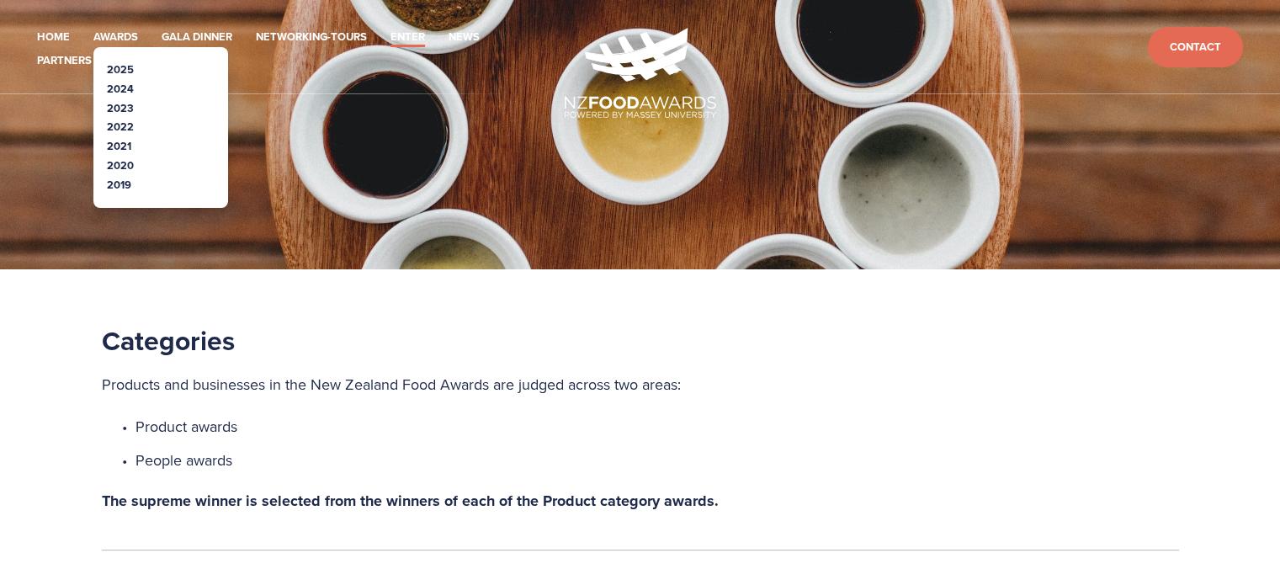  I want to click on p: Products and businesses in the New Zealand Food Awards are judged across two areas:, so click(640, 385).